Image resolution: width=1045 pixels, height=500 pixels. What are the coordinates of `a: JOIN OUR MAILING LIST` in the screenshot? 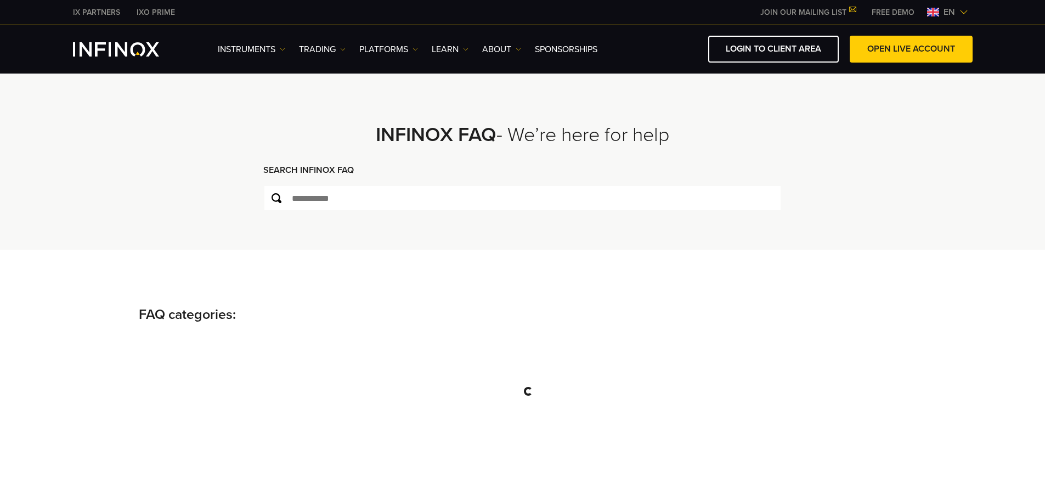 It's located at (807, 12).